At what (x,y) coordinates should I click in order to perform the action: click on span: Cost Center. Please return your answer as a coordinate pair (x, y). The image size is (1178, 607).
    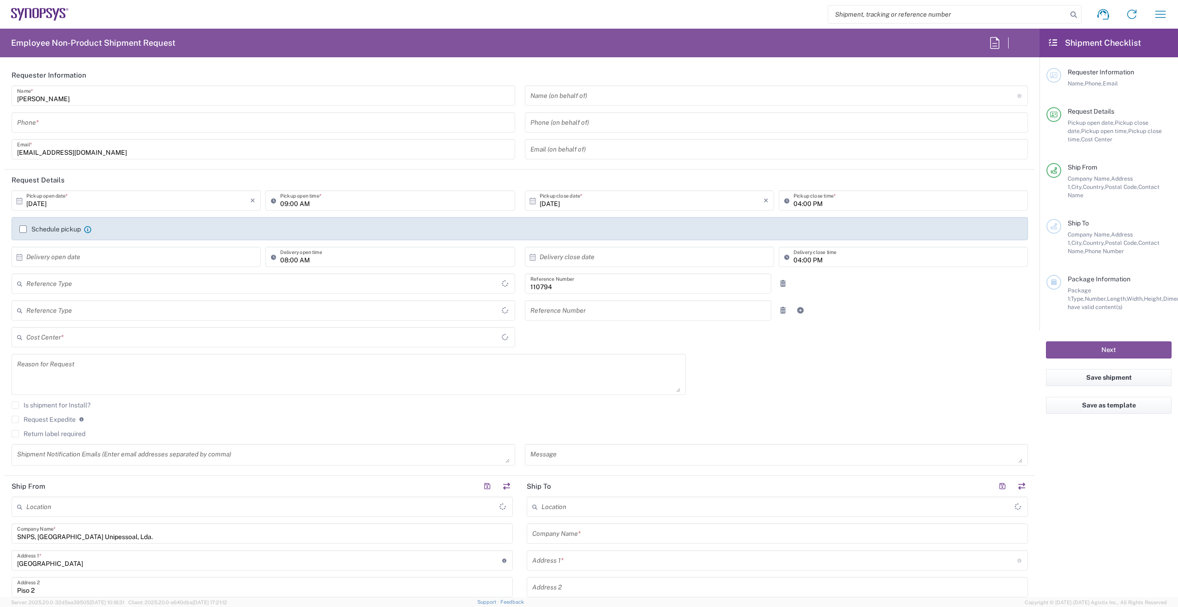
    Looking at the image, I should click on (1097, 139).